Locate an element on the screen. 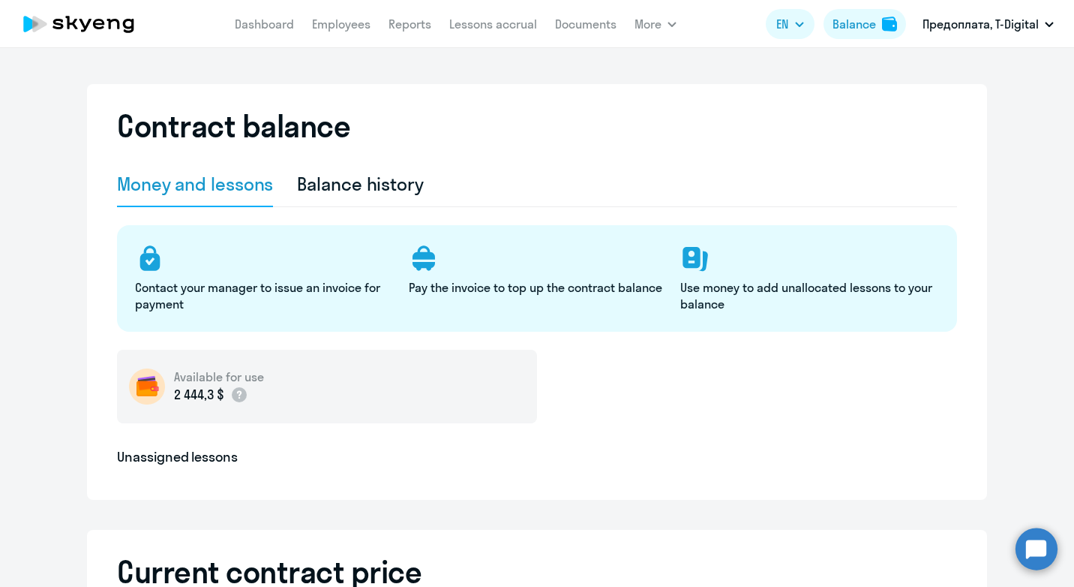 Image resolution: width=1074 pixels, height=587 pixels. h5: Unassigned lessons is located at coordinates (177, 457).